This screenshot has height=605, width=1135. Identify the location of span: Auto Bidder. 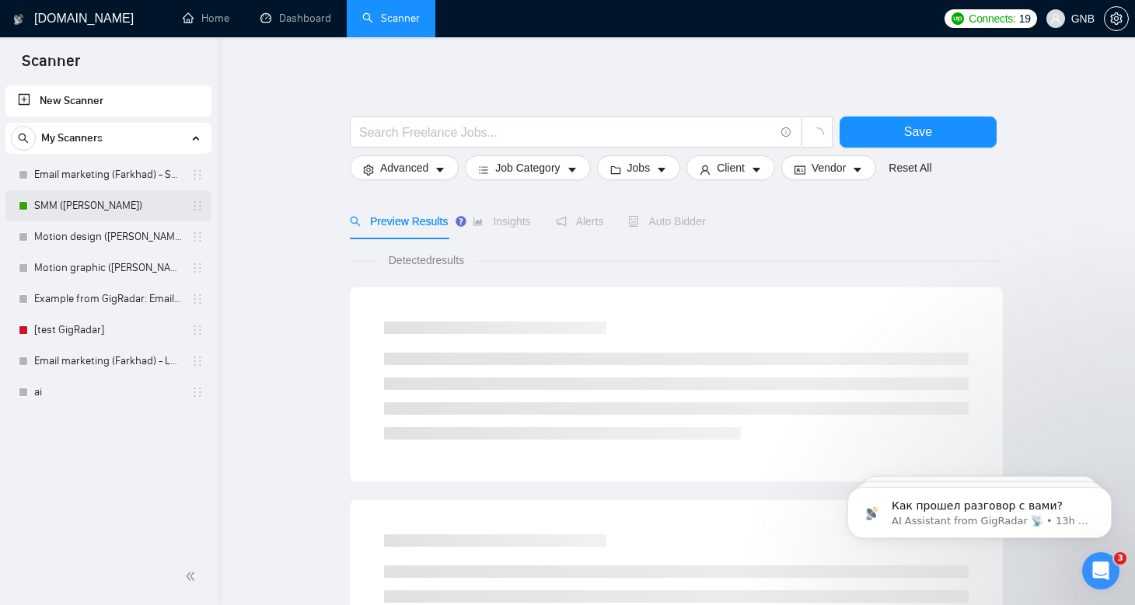
(666, 221).